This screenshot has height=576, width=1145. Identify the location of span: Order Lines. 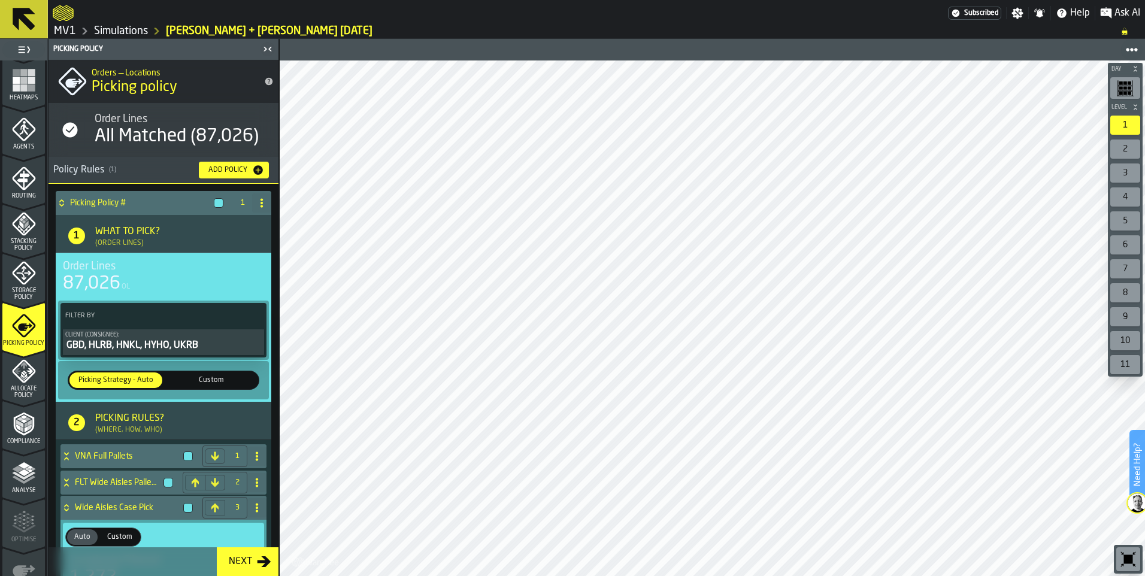
(89, 266).